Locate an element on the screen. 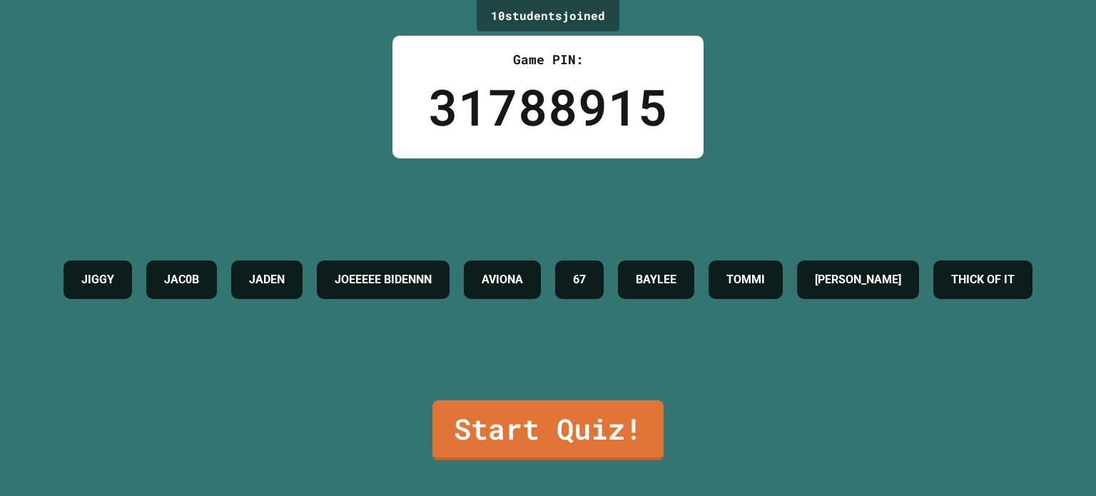  a: Start Quiz! is located at coordinates (548, 430).